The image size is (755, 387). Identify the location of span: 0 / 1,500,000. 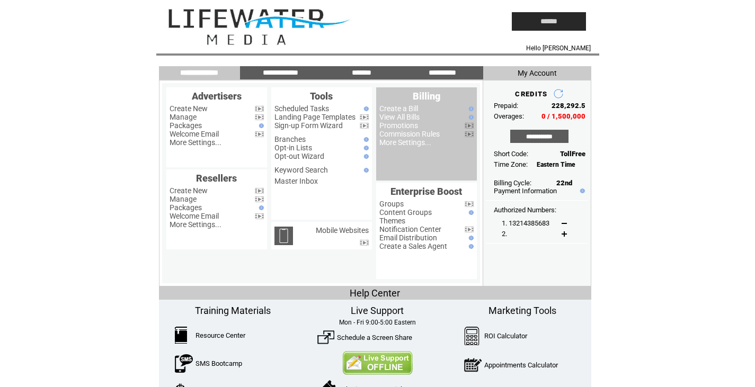
(563, 116).